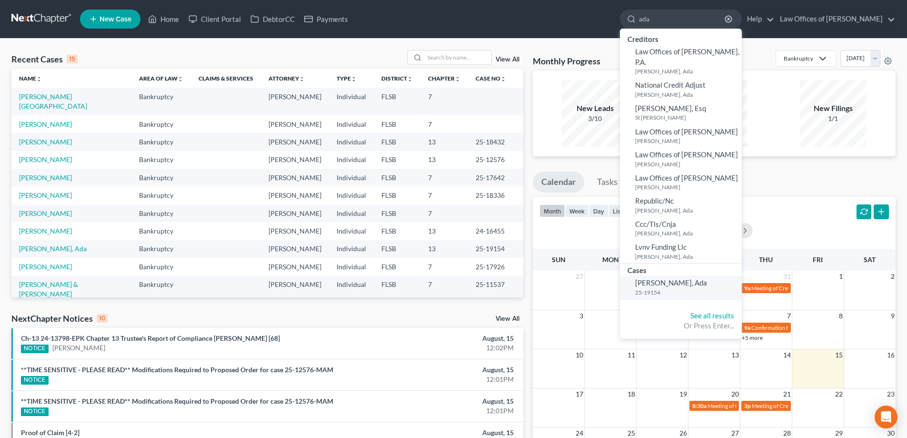  I want to click on span: Mon, so click(610, 259).